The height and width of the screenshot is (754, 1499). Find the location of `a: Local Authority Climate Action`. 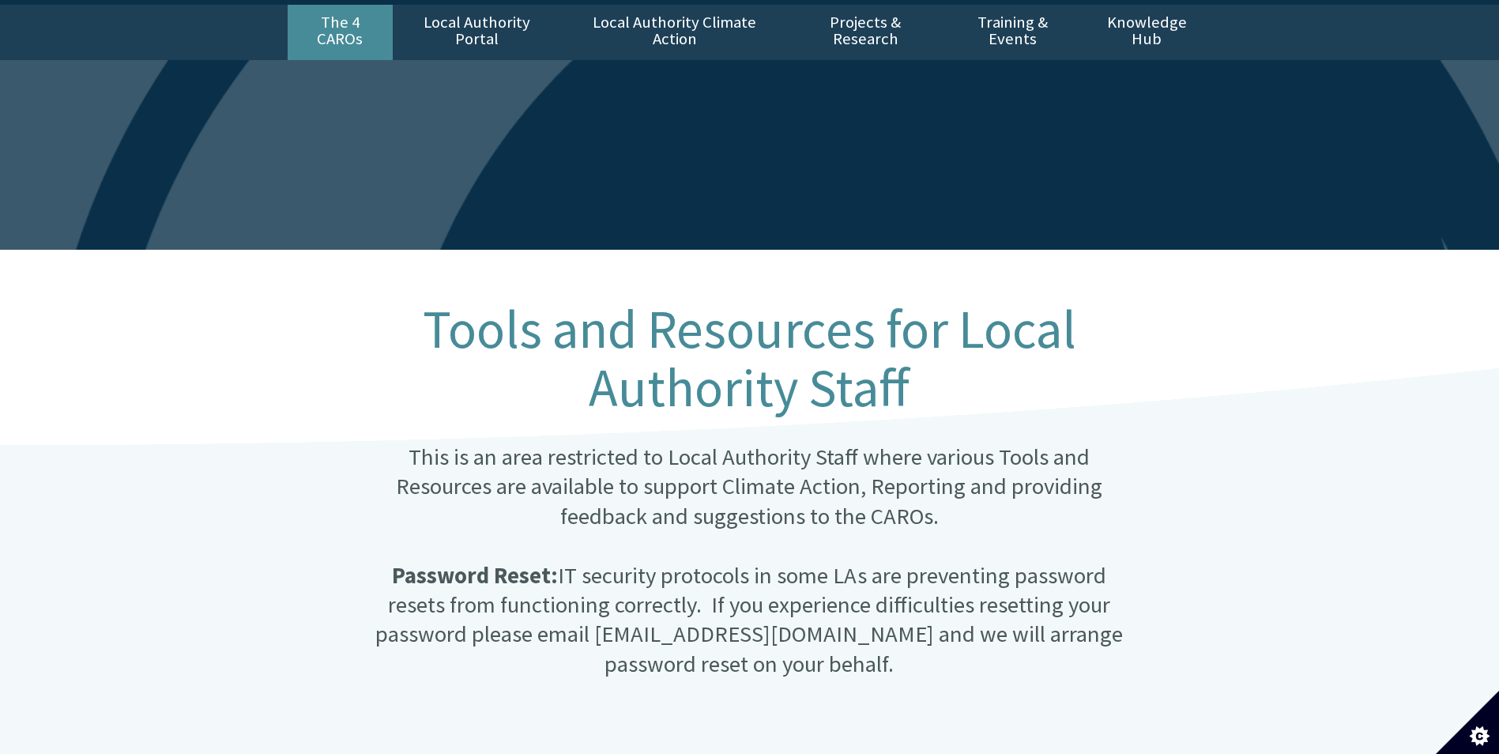

a: Local Authority Climate Action is located at coordinates (674, 32).